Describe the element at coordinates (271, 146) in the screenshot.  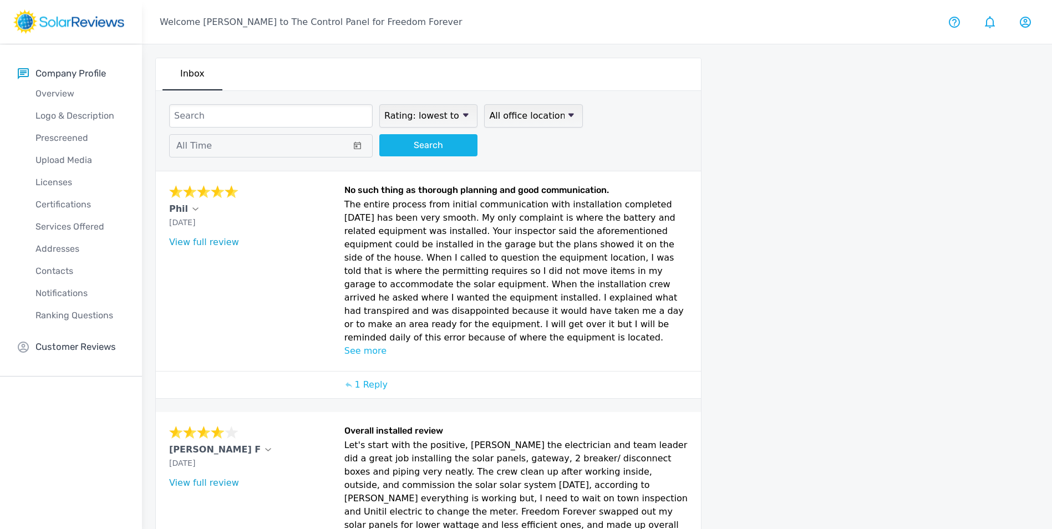
I see `button: All Time` at that location.